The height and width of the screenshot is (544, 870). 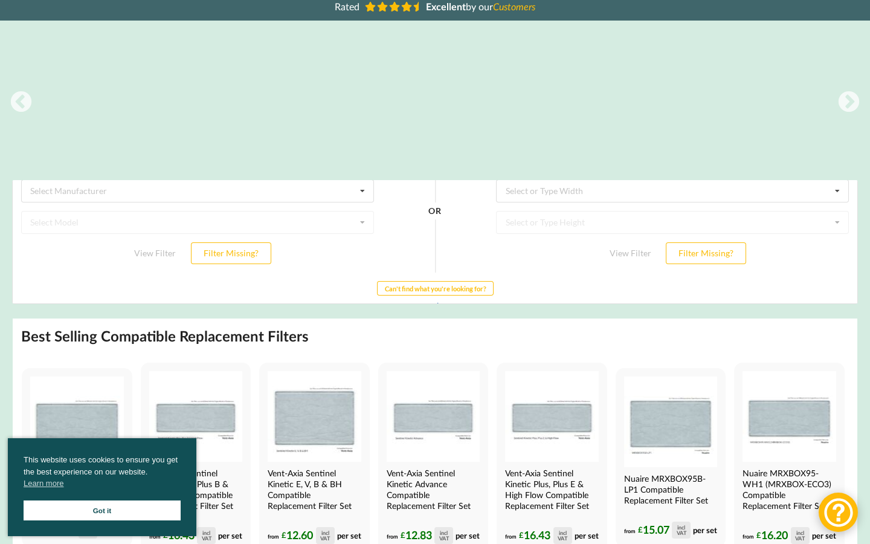 What do you see at coordinates (56, 11) in the screenshot?
I see `div: Select Manufacturer` at bounding box center [56, 11].